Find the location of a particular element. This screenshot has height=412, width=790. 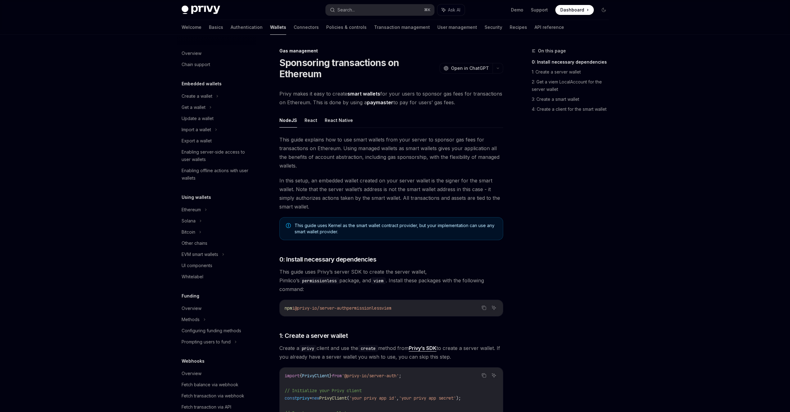

a: Basics is located at coordinates (216, 27).